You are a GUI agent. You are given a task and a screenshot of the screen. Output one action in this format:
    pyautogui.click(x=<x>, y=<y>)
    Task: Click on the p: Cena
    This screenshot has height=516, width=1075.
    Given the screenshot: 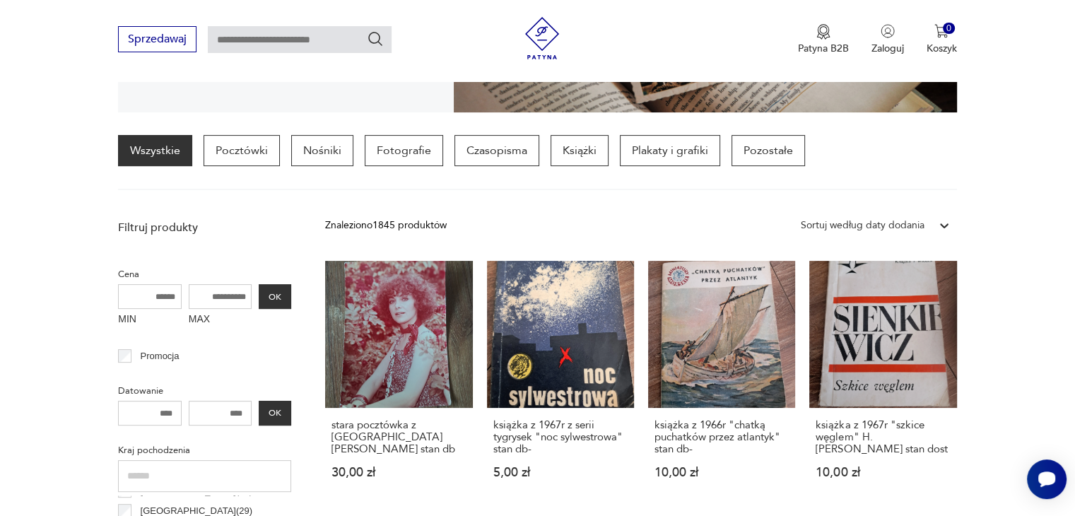 What is the action you would take?
    pyautogui.click(x=204, y=274)
    